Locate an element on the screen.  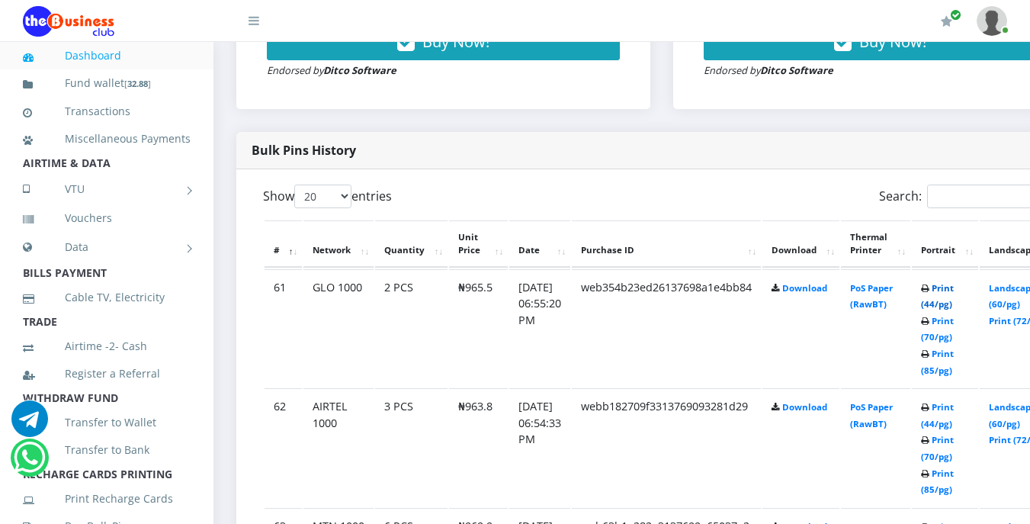
a: Dashboard is located at coordinates (107, 56).